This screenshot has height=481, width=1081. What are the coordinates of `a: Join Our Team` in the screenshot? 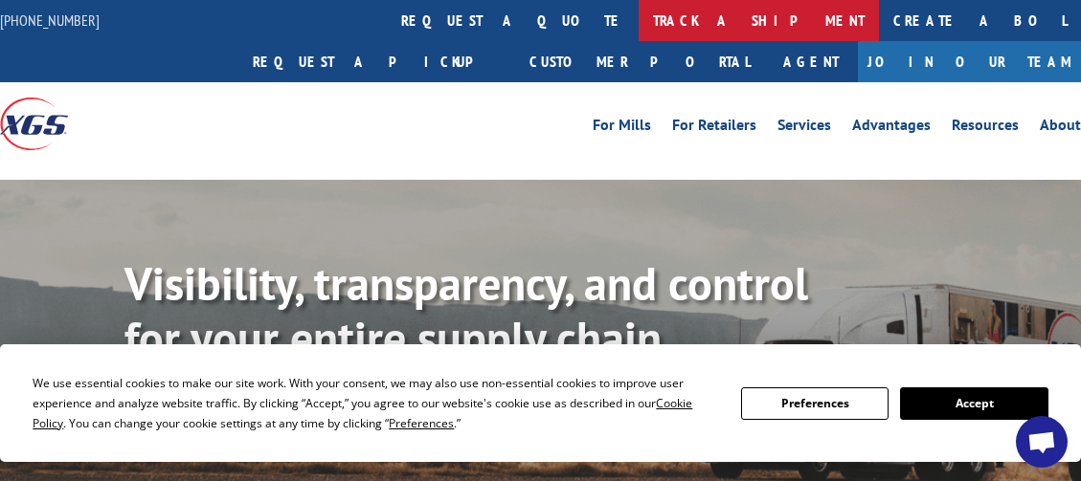 It's located at (969, 61).